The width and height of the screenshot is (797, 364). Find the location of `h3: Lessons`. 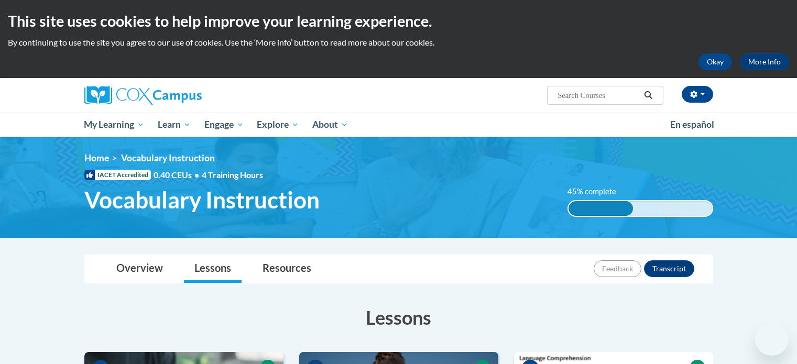

h3: Lessons is located at coordinates (399, 318).